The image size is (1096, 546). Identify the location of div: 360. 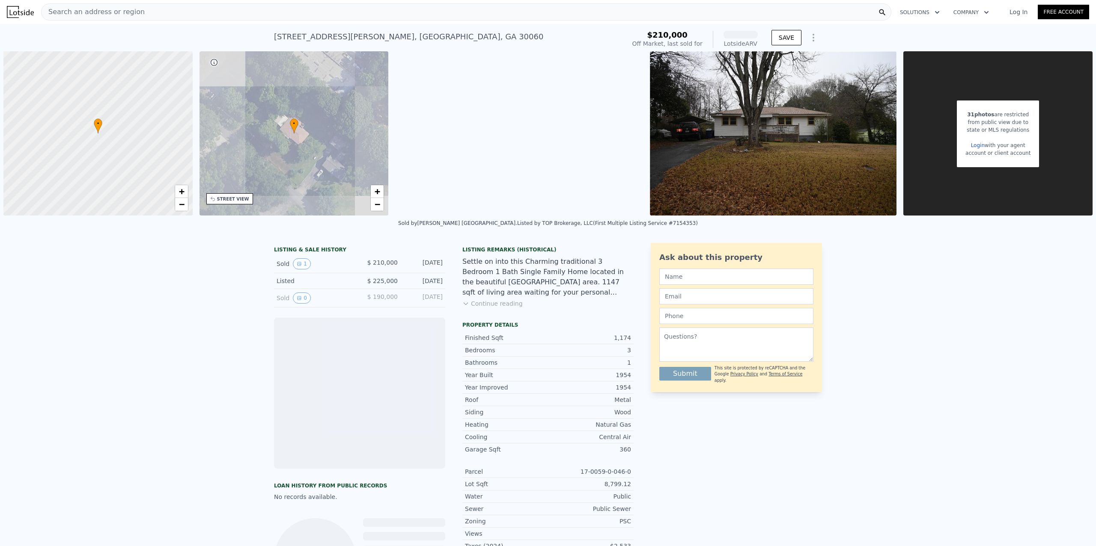
(589, 450).